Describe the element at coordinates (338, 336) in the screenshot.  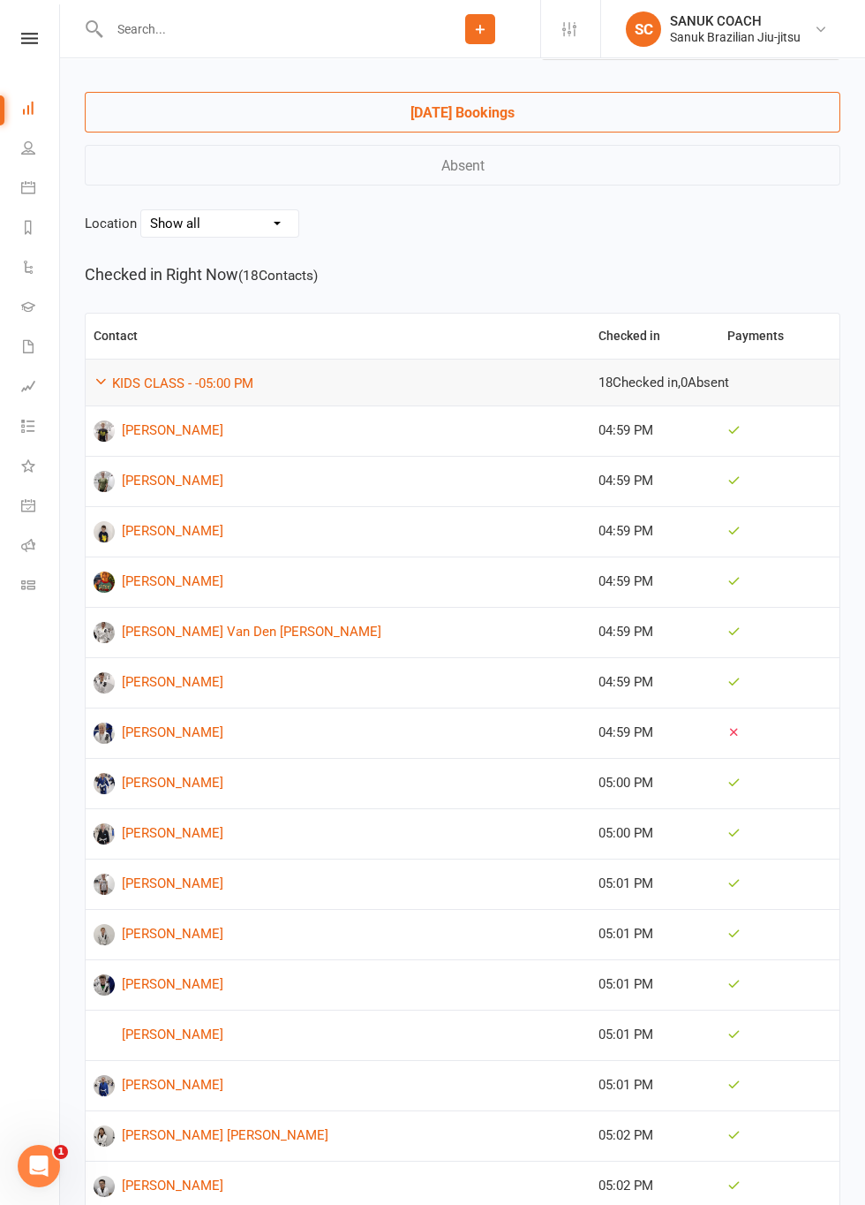
I see `th: Contact` at that location.